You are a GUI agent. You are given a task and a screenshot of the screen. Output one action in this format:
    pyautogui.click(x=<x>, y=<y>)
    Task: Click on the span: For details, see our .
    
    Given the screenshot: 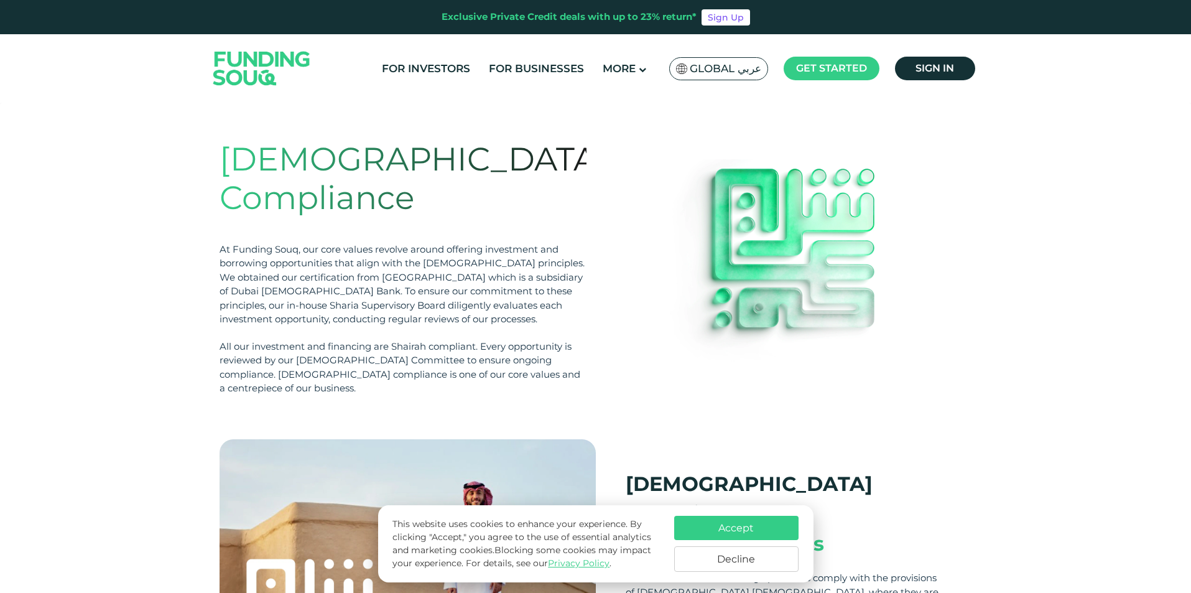 What is the action you would take?
    pyautogui.click(x=539, y=563)
    